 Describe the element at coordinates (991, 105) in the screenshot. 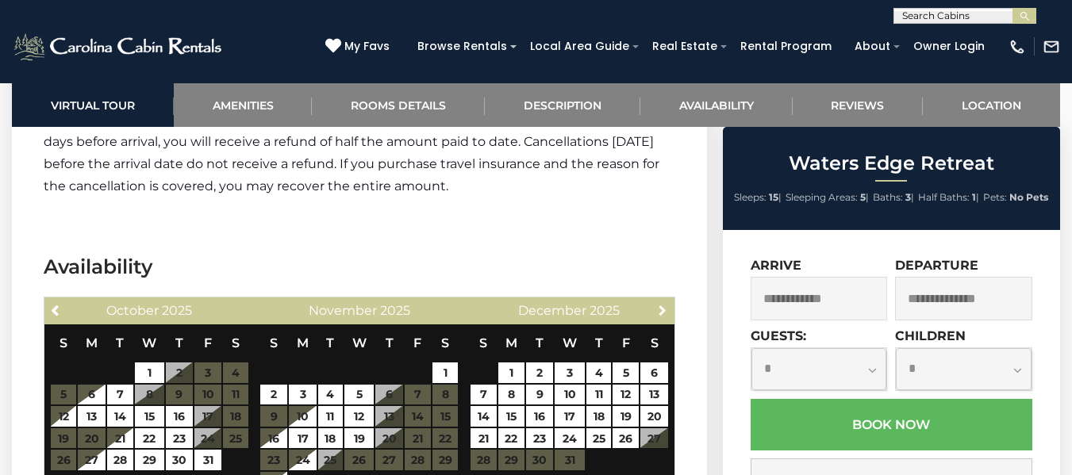

I see `a: Location` at that location.